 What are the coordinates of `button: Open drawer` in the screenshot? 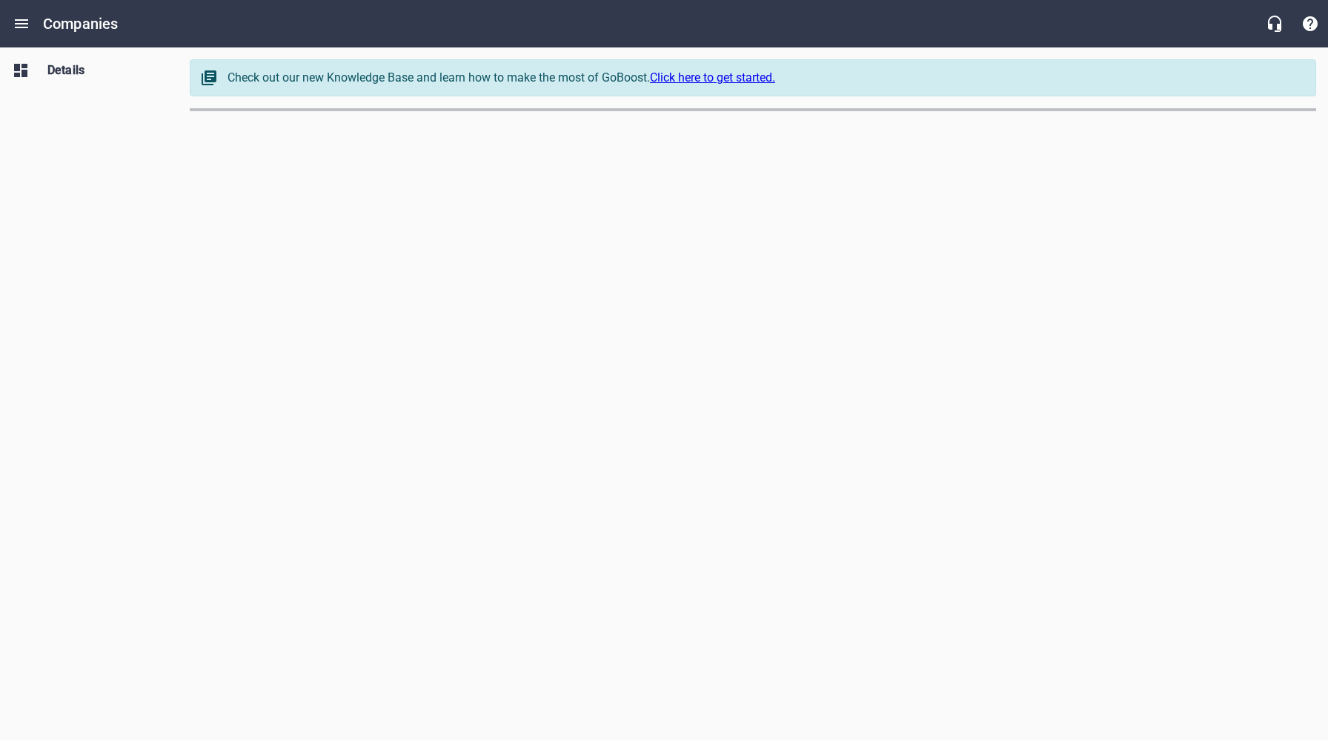 It's located at (21, 24).